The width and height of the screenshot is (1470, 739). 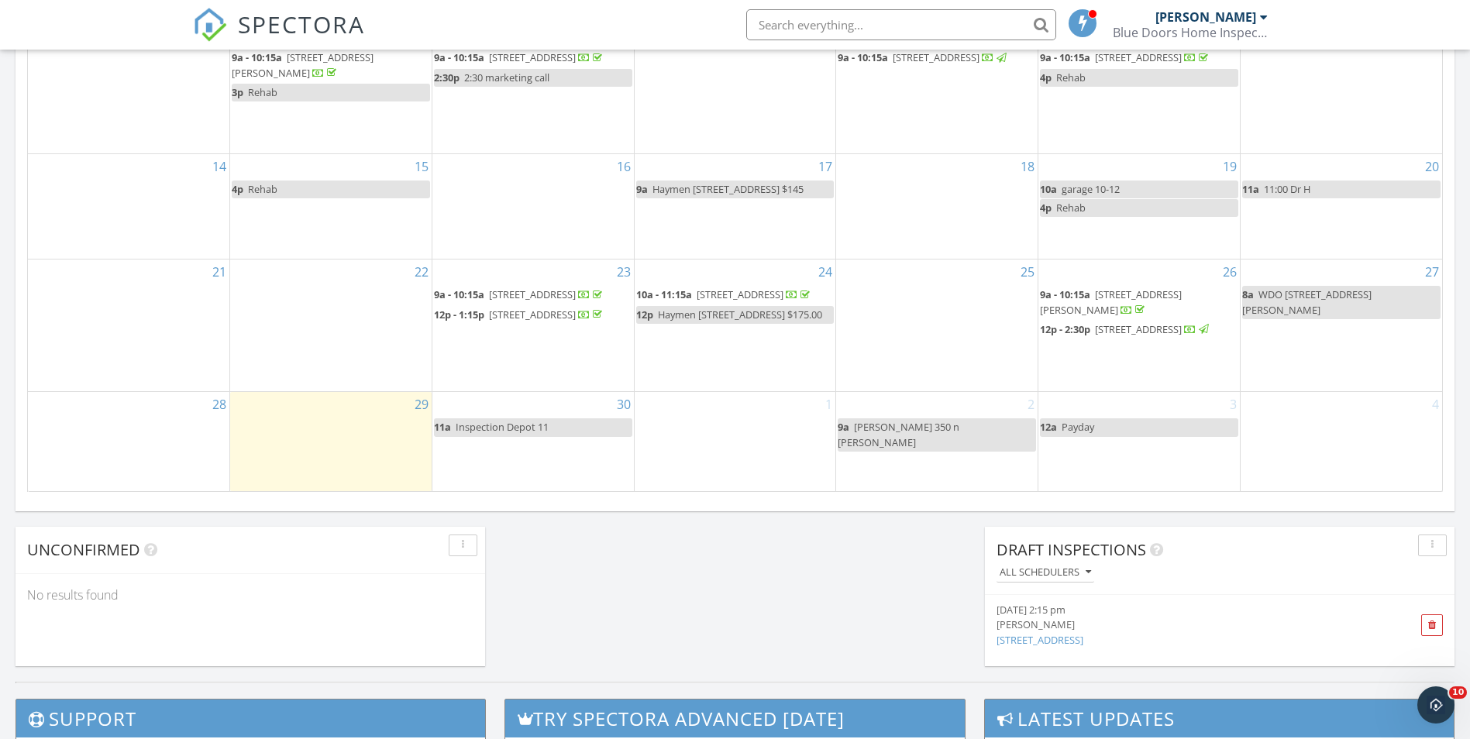 What do you see at coordinates (937, 325) in the screenshot?
I see `td: Go to September 25, 2025` at bounding box center [937, 325].